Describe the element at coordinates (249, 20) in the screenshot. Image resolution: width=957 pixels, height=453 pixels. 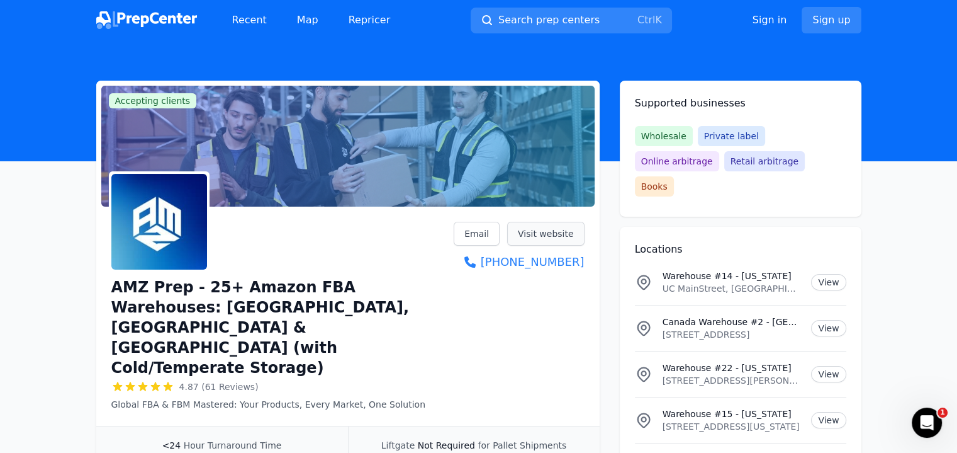
I see `a: Recent` at that location.